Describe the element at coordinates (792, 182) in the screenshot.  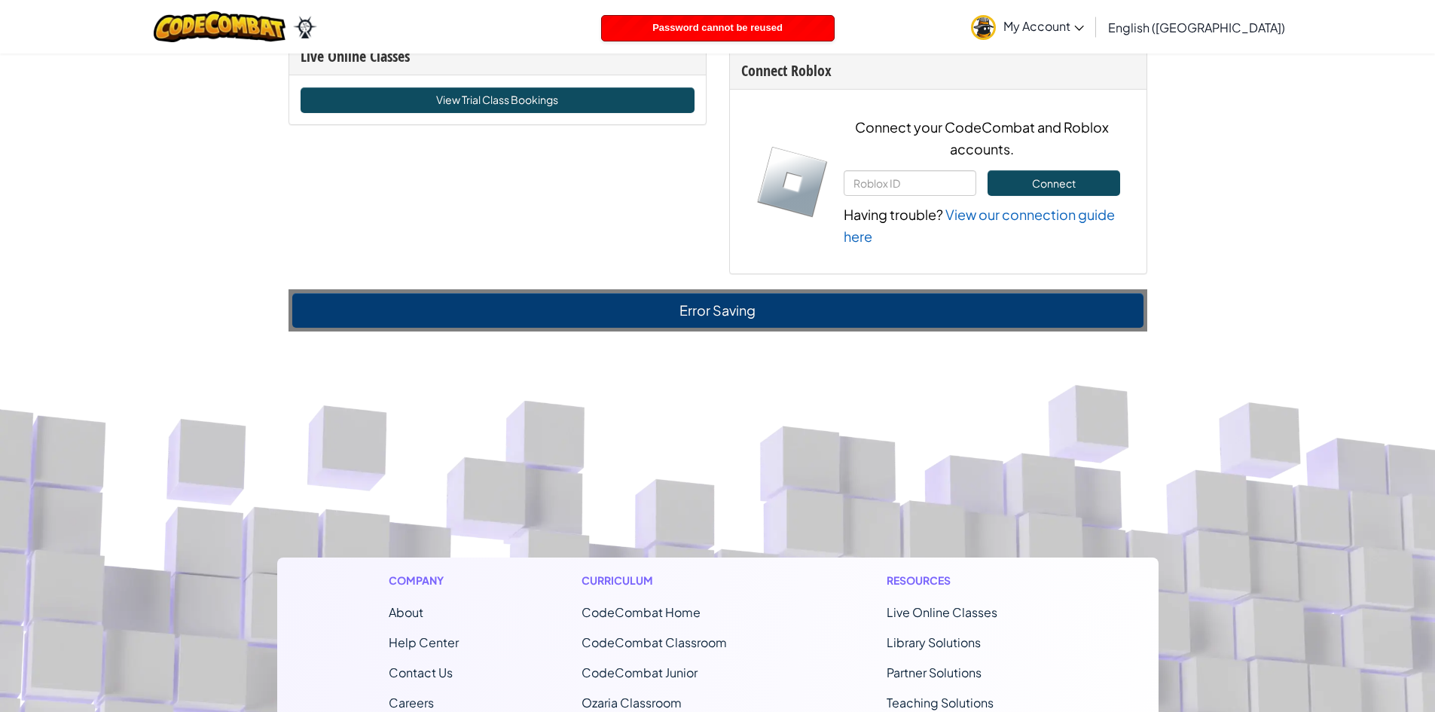
I see `img: roblox-logo.svg` at that location.